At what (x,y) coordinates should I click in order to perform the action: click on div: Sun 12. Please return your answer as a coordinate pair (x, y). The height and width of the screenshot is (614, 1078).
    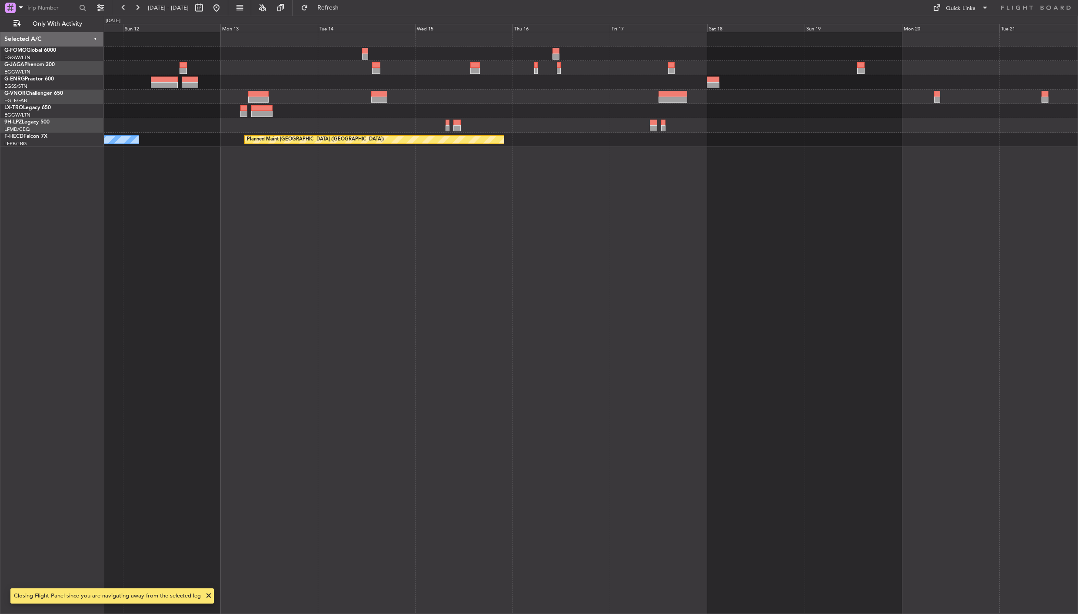
    Looking at the image, I should click on (172, 28).